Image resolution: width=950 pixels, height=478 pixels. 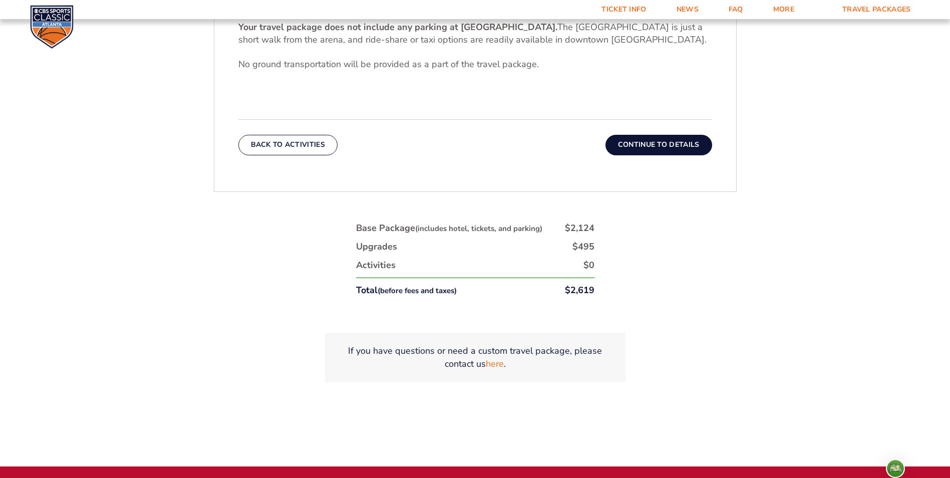 I want to click on button: Back To Activities, so click(x=288, y=145).